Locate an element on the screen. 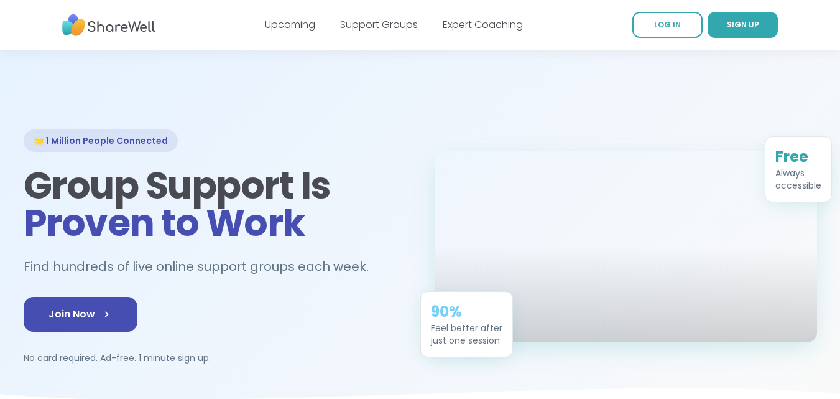  a: Join Now is located at coordinates (80, 314).